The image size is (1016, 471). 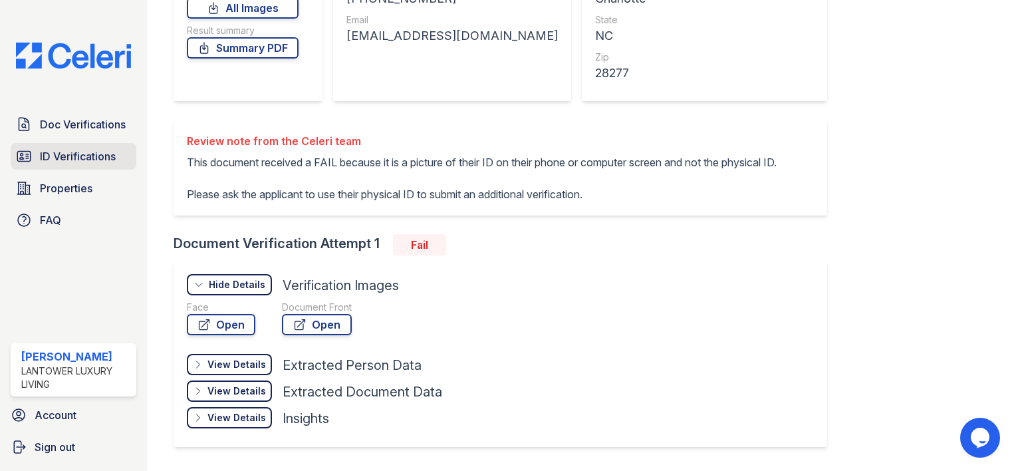 What do you see at coordinates (66, 188) in the screenshot?
I see `span: Properties` at bounding box center [66, 188].